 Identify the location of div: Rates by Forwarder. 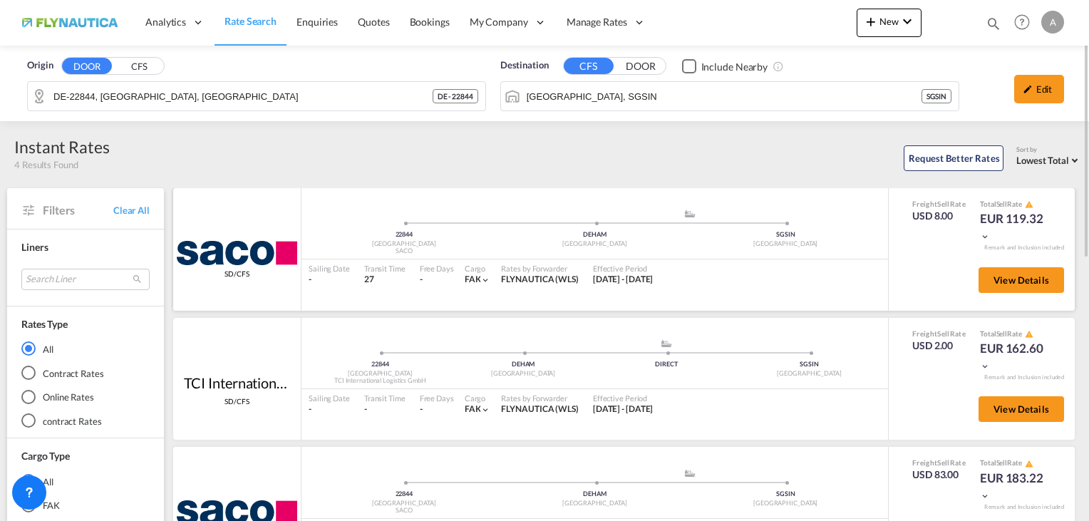
(540, 398).